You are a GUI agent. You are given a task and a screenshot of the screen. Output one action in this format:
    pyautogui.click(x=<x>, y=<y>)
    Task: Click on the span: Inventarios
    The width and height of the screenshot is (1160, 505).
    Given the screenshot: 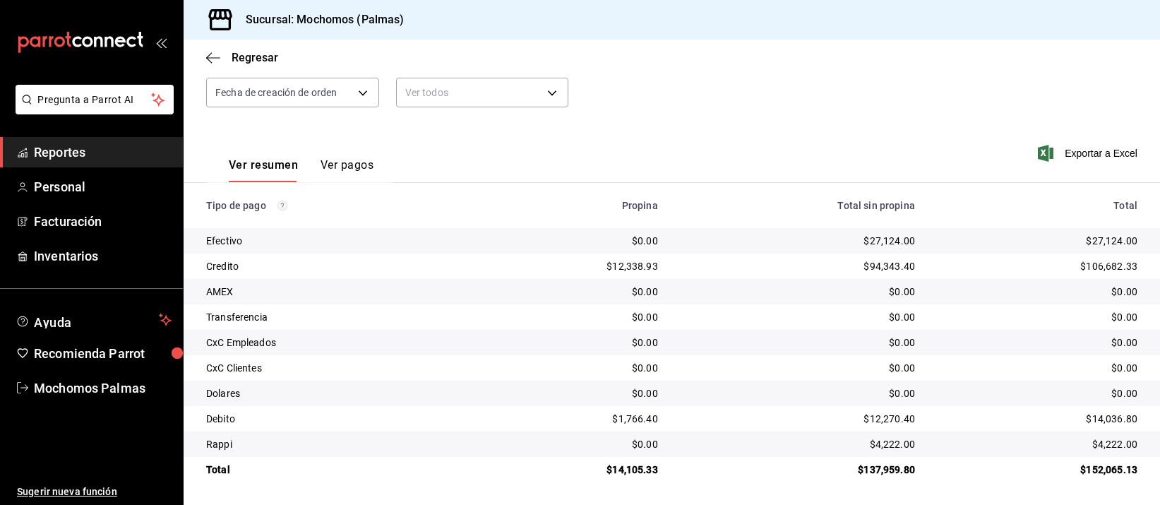 What is the action you would take?
    pyautogui.click(x=102, y=256)
    